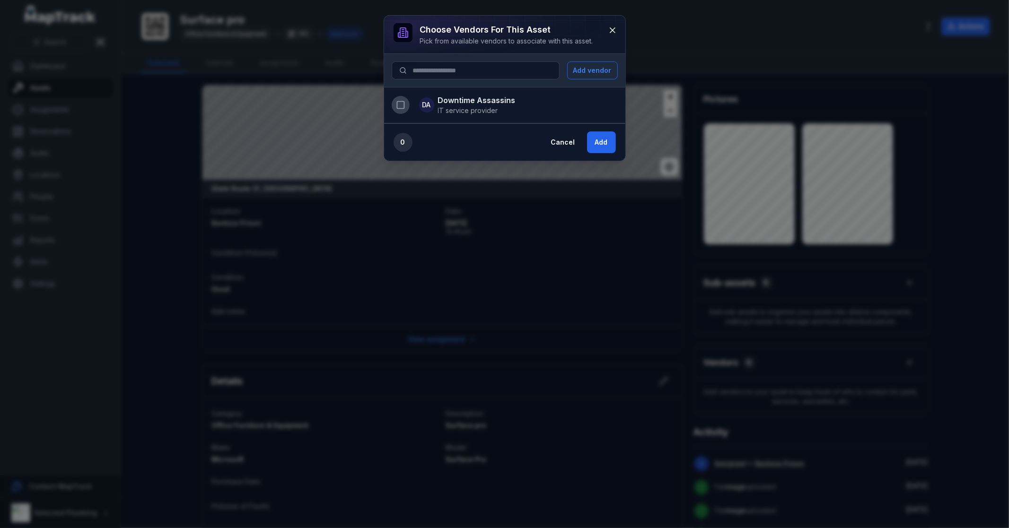 This screenshot has width=1009, height=528. What do you see at coordinates (477, 111) in the screenshot?
I see `span: IT service provider` at bounding box center [477, 111].